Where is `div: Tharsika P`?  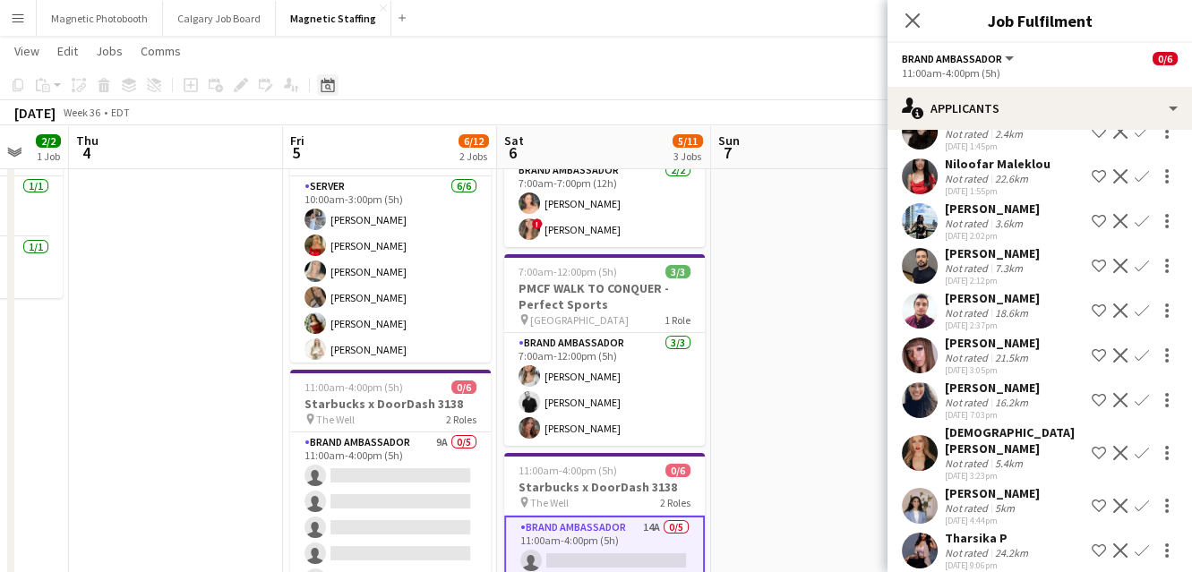
div: Tharsika P is located at coordinates (988, 538).